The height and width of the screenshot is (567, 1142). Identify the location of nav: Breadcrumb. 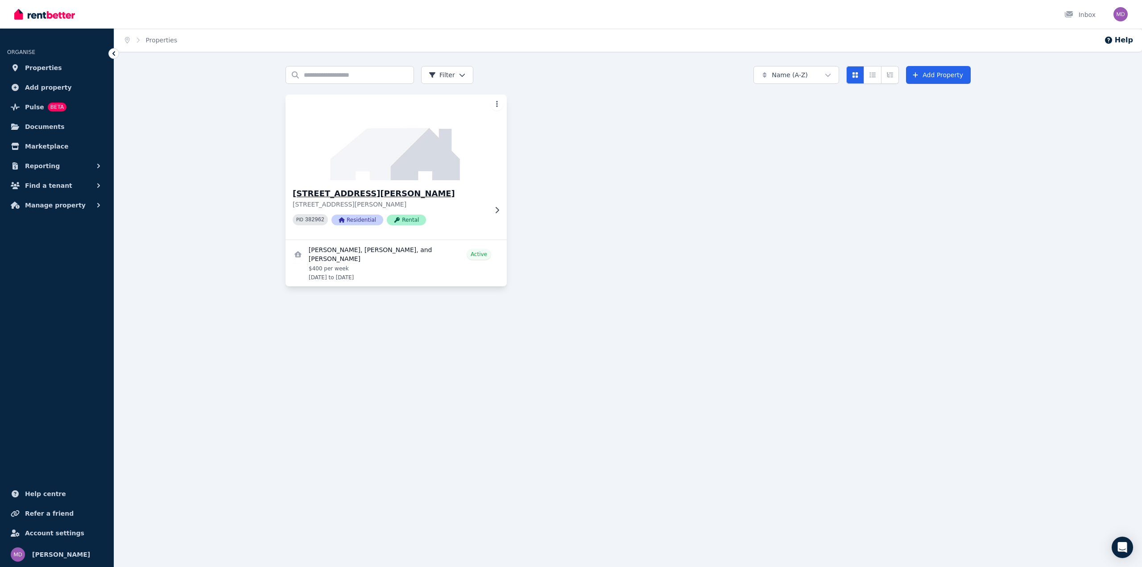
(151, 40).